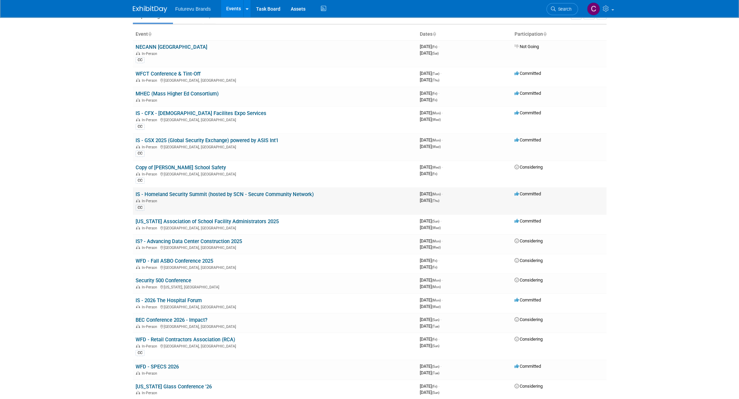 Image resolution: width=739 pixels, height=399 pixels. What do you see at coordinates (594, 9) in the screenshot?
I see `img: CHERYL CLOWES` at bounding box center [594, 9].